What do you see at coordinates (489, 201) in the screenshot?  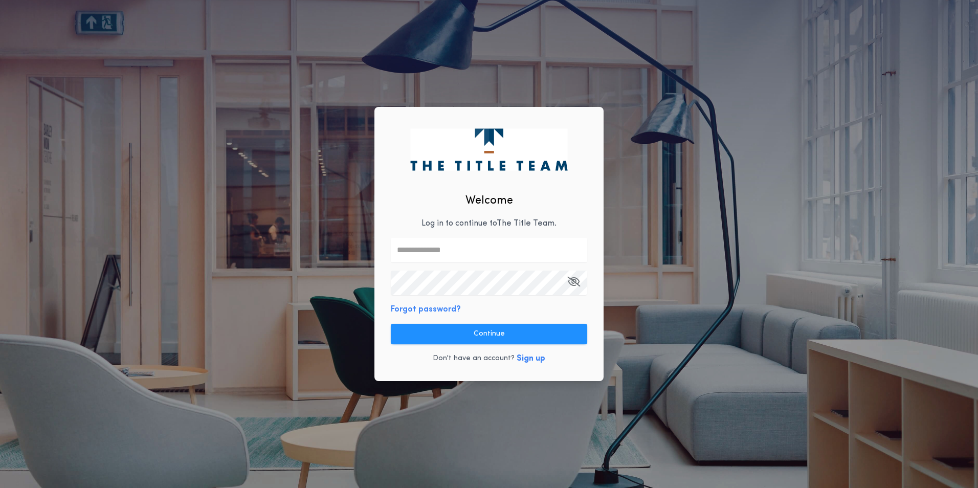 I see `h2: Welcome` at bounding box center [489, 201].